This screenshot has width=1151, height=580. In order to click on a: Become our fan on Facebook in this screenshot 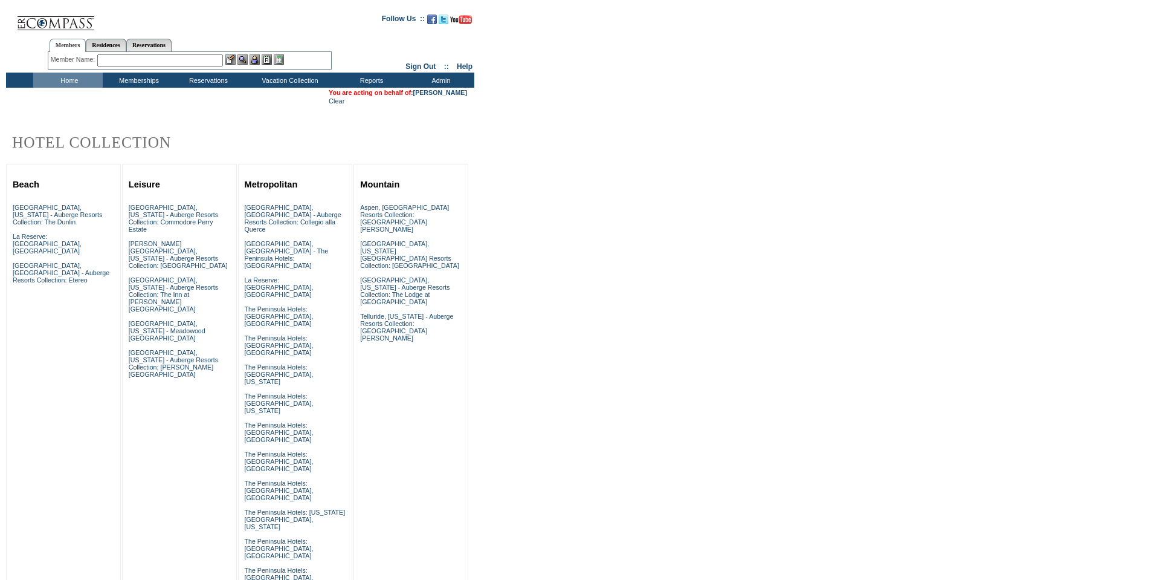, I will do `click(432, 22)`.